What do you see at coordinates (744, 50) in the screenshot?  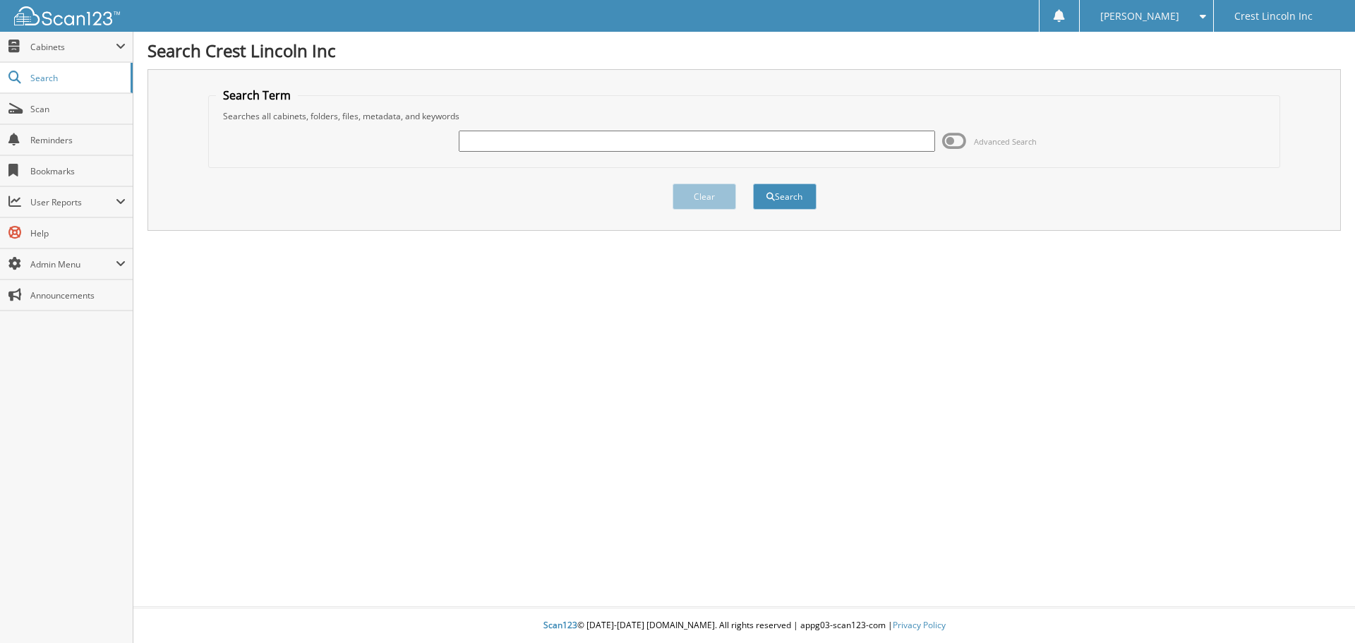 I see `h1: Search Crest Lincoln Inc` at bounding box center [744, 50].